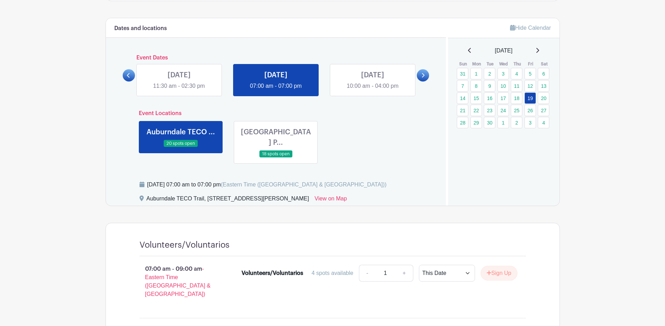 Image resolution: width=665 pixels, height=326 pixels. What do you see at coordinates (530, 110) in the screenshot?
I see `a: 26` at bounding box center [530, 110].